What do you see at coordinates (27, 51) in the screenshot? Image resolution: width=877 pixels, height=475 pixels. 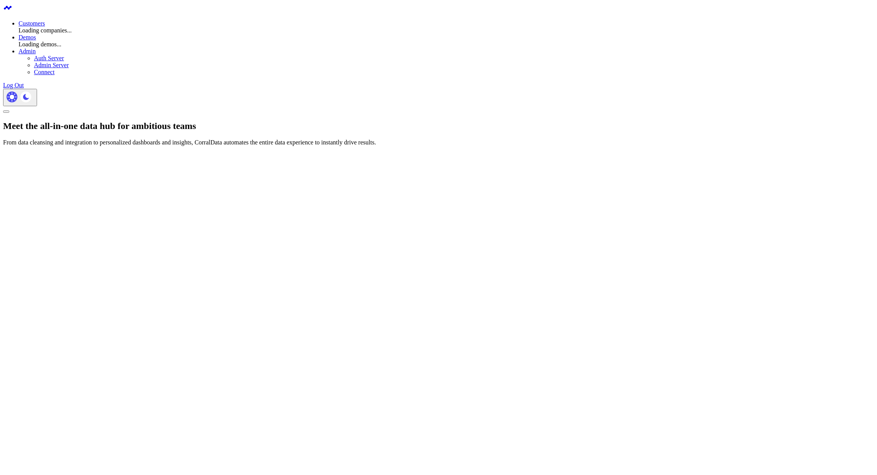 I see `a: Admin` at bounding box center [27, 51].